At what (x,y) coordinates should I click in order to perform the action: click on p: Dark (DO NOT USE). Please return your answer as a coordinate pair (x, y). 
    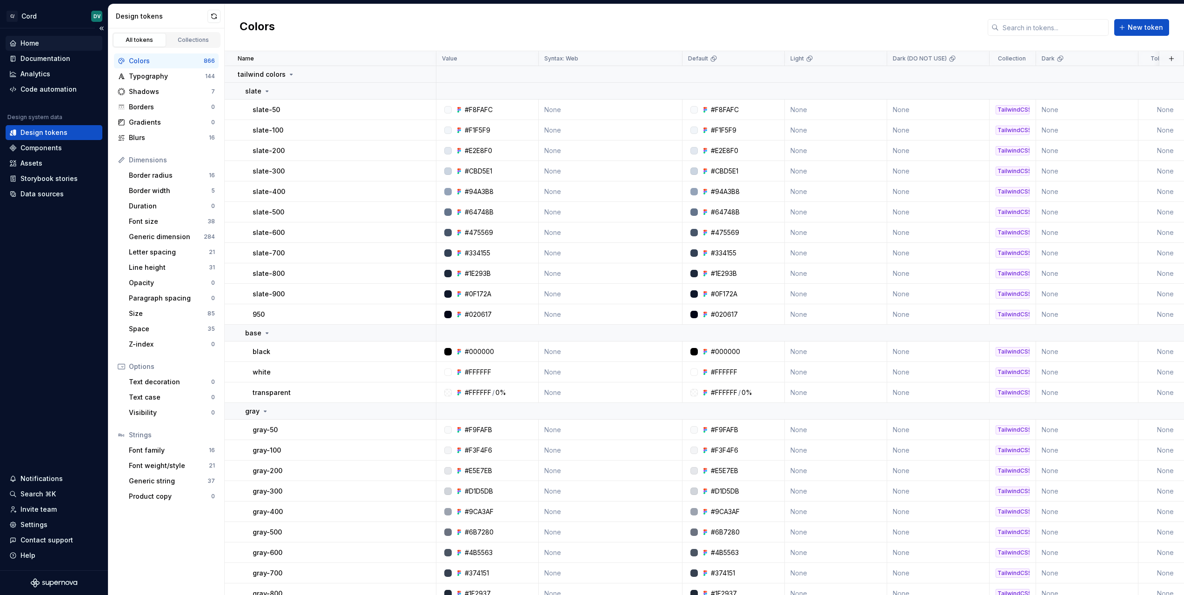
    Looking at the image, I should click on (920, 59).